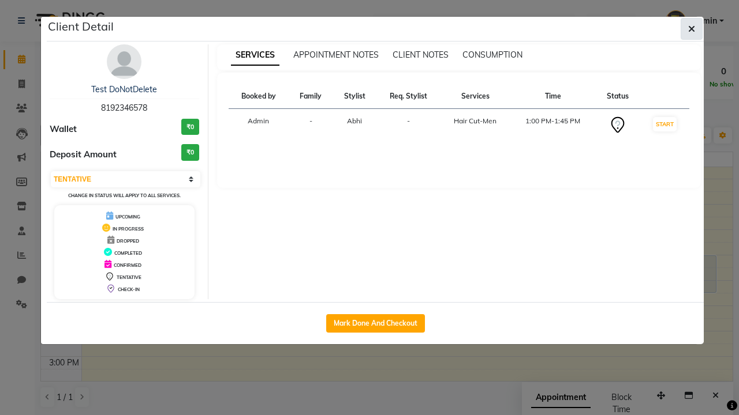  I want to click on span: CHECK-IN, so click(129, 290).